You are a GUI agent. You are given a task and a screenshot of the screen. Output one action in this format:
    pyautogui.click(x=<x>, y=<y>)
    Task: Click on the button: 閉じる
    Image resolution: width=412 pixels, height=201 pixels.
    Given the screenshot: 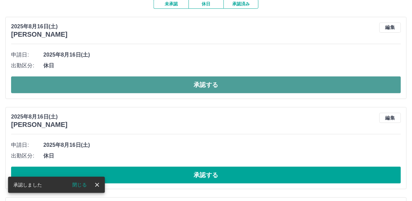 What is the action you would take?
    pyautogui.click(x=79, y=185)
    